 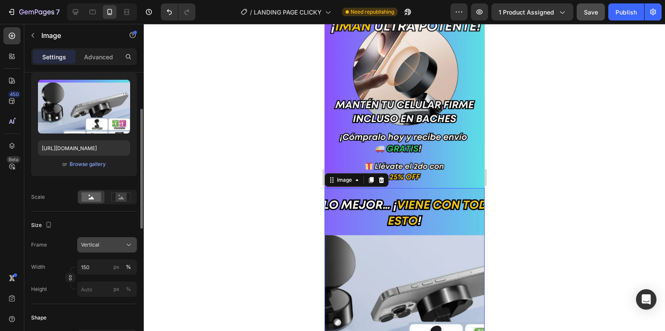 What do you see at coordinates (13, 159) in the screenshot?
I see `div: Beta` at bounding box center [13, 159].